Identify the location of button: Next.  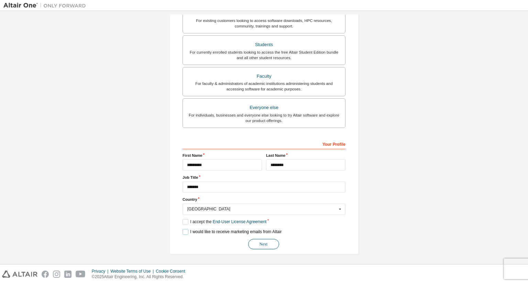
(264, 244).